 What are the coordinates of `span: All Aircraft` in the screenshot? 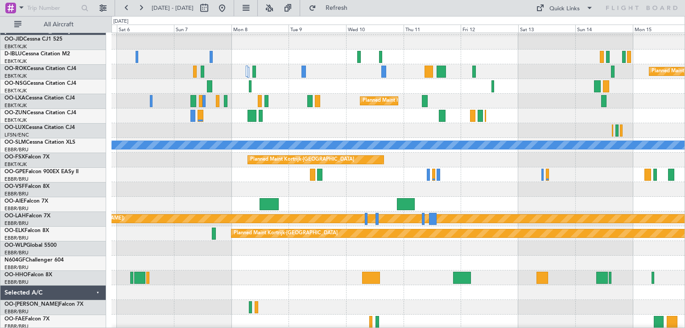 It's located at (58, 25).